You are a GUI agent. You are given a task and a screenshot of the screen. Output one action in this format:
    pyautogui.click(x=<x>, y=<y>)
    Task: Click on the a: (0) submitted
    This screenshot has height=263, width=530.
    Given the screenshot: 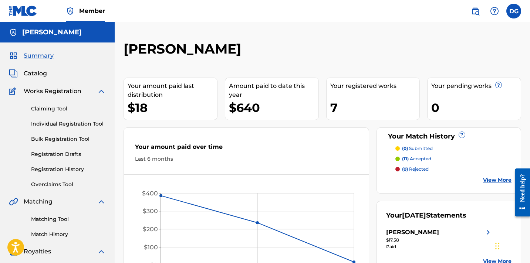 What is the action you would take?
    pyautogui.click(x=453, y=149)
    